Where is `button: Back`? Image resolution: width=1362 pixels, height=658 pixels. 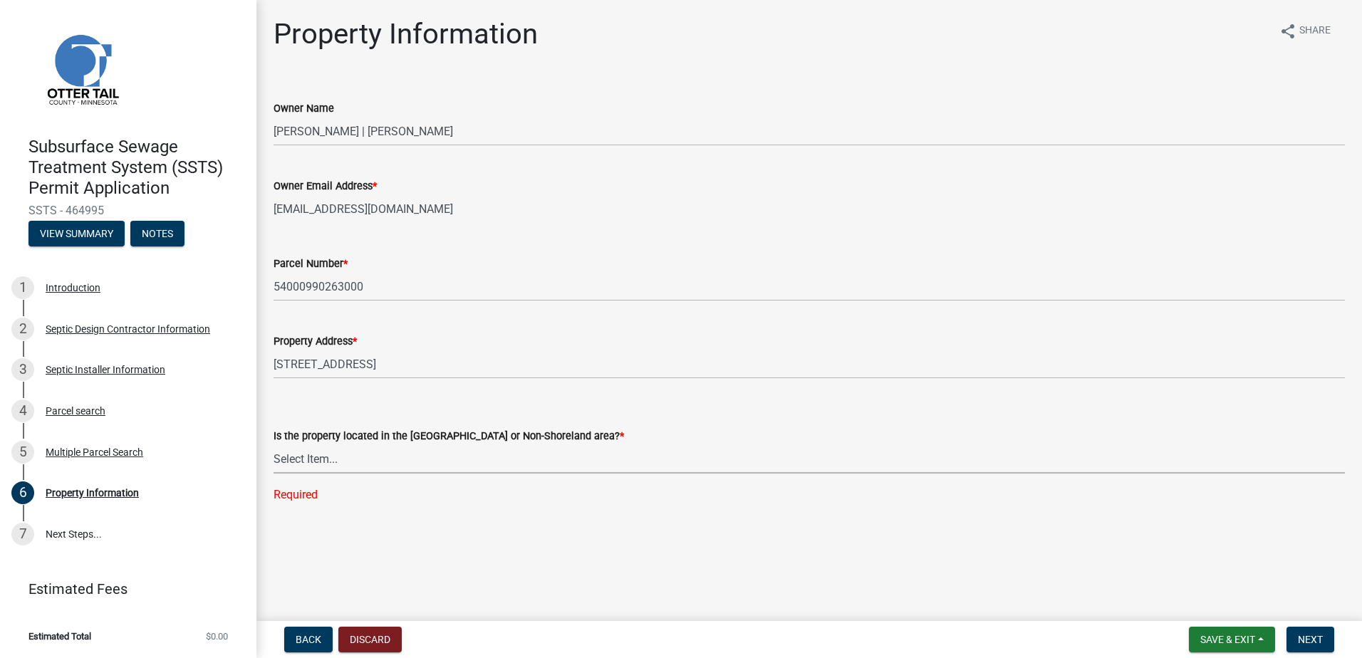
button: Back is located at coordinates (308, 640).